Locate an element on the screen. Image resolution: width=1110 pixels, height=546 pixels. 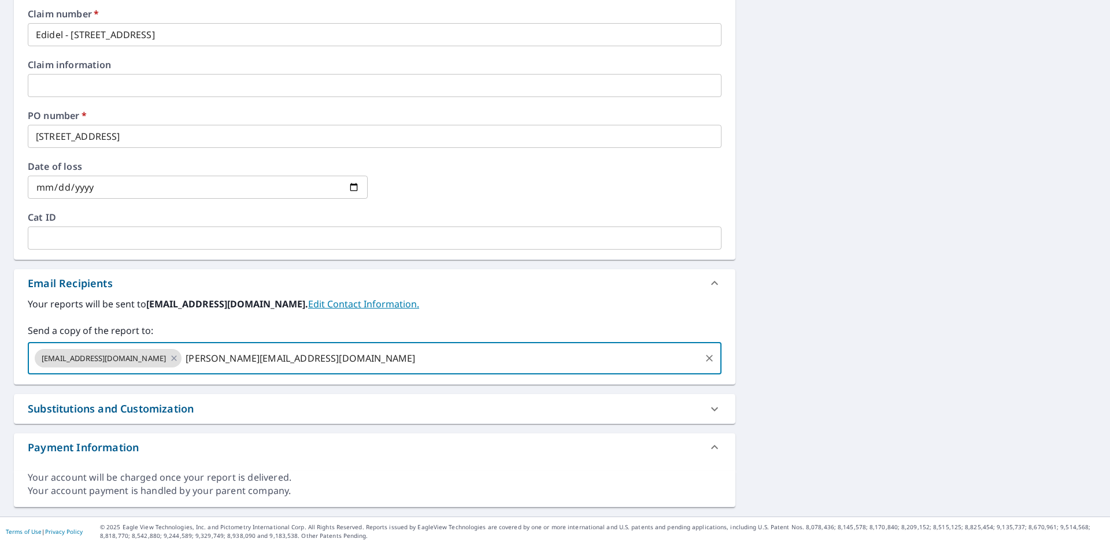
label: Claim information is located at coordinates (375, 65).